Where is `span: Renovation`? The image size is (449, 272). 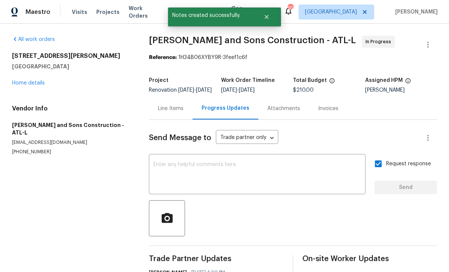 span: Renovation is located at coordinates (180, 90).